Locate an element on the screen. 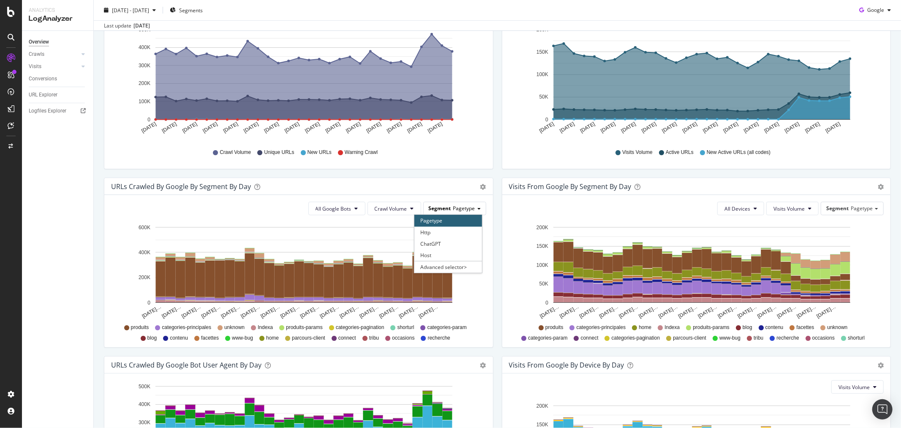  div: Visits from Google By Segment By Day is located at coordinates (571, 186).